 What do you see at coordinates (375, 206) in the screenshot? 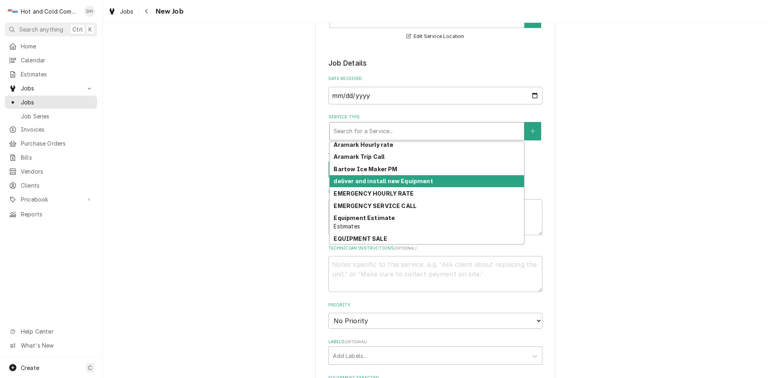
I see `strong: EMERGENCY SERVICE CALL` at bounding box center [375, 206].